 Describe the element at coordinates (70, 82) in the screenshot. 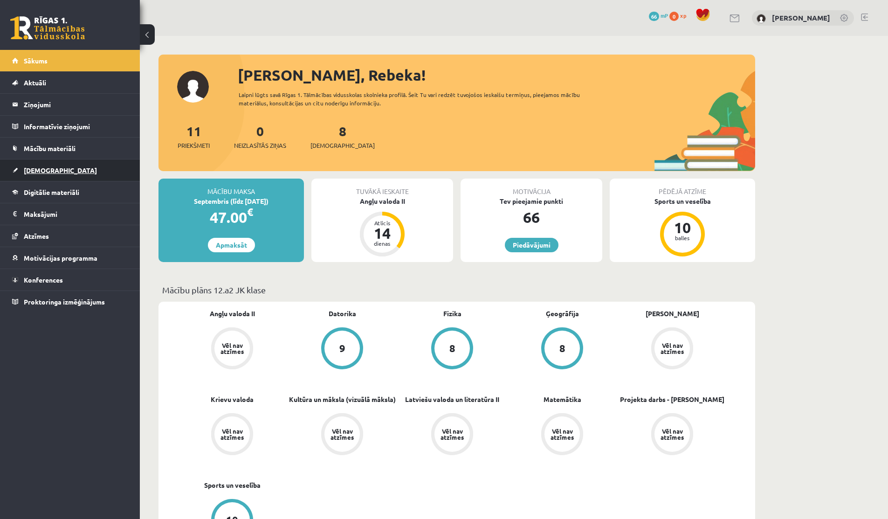

I see `a: Aktuāli` at that location.